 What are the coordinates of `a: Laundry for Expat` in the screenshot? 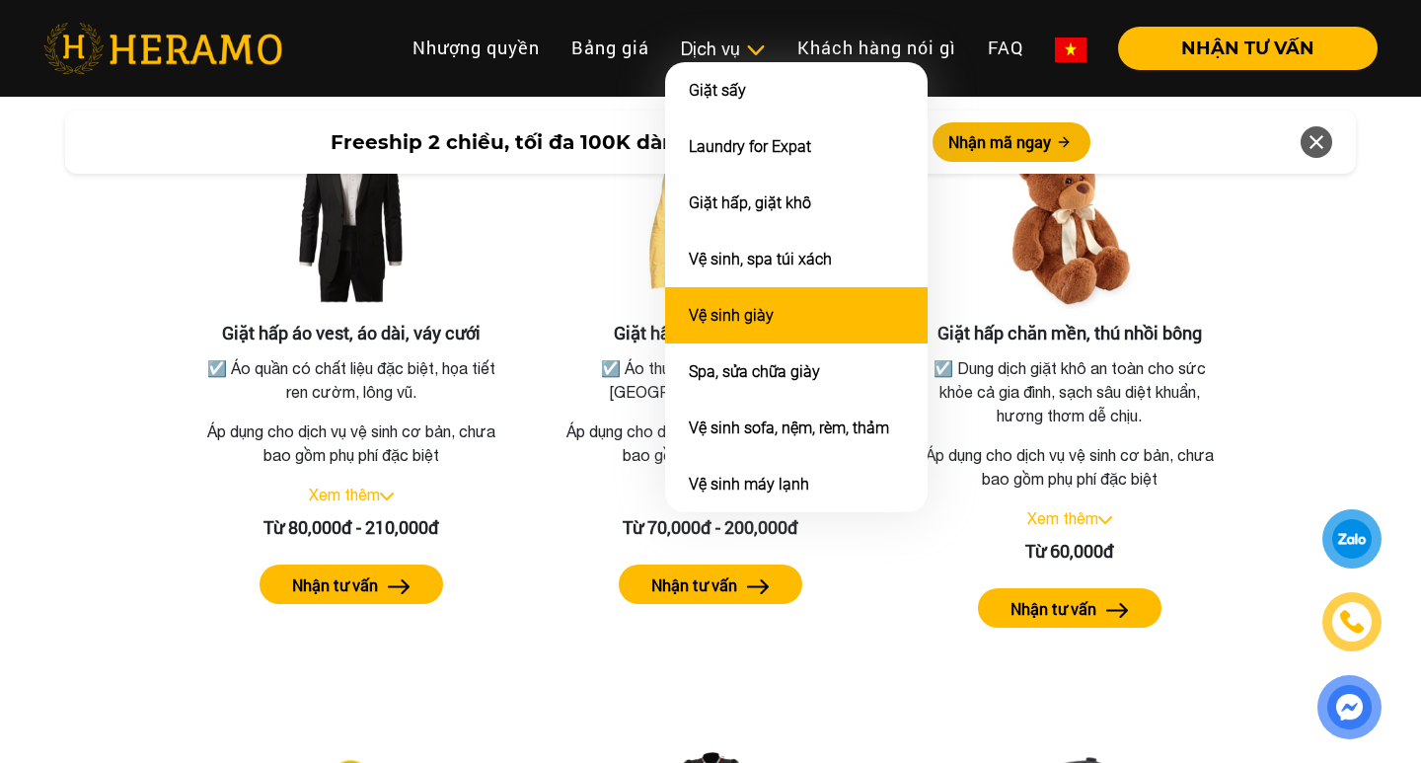 It's located at (750, 146).